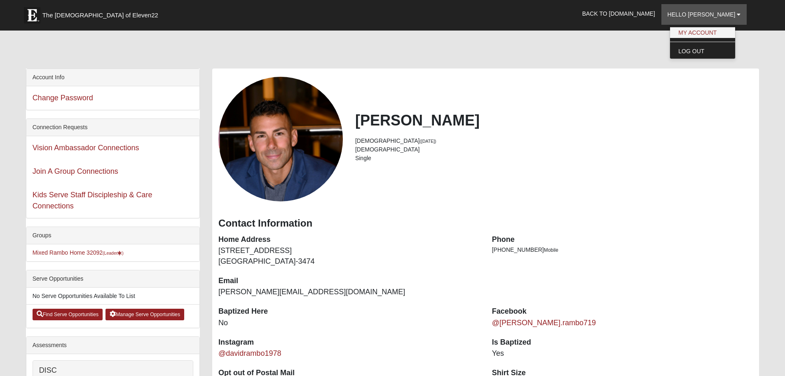  I want to click on div: Assessments, so click(113, 345).